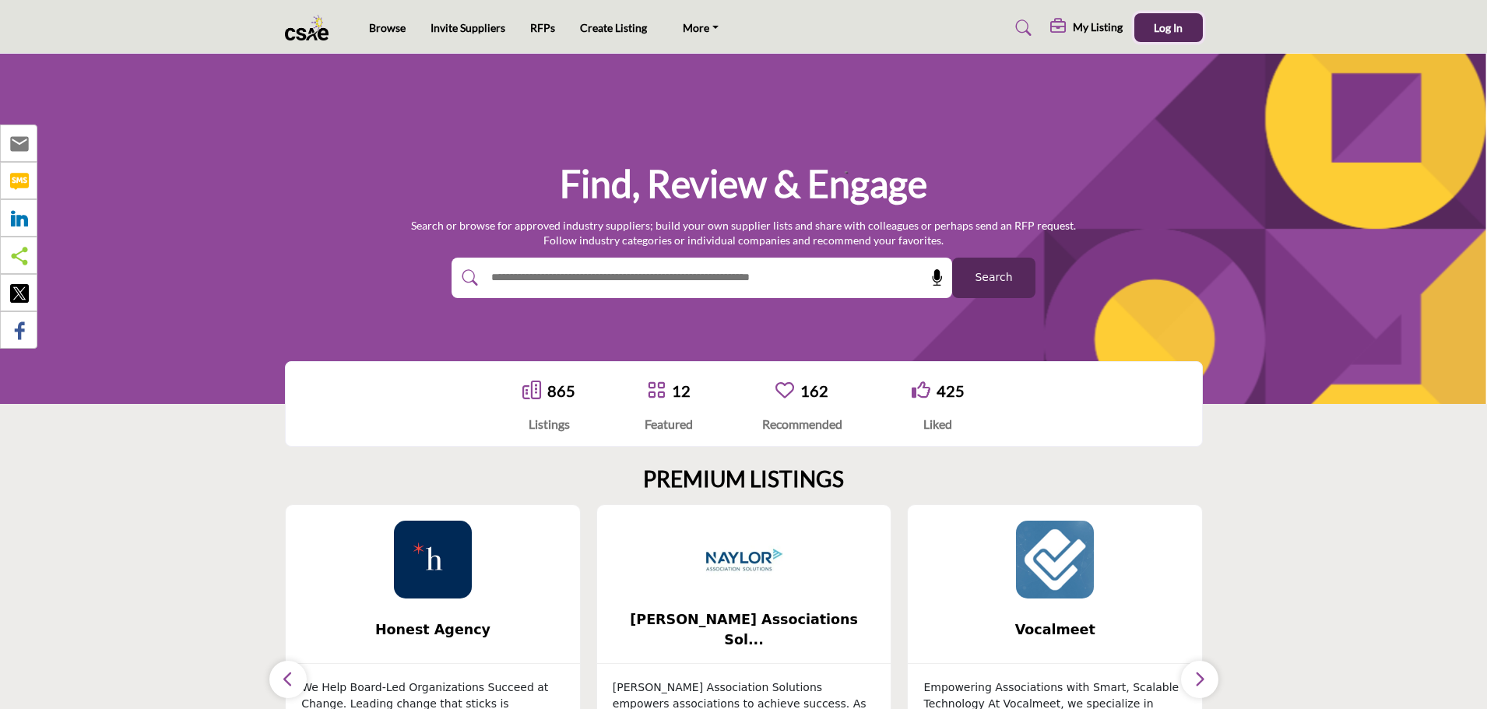 This screenshot has width=1487, height=709. What do you see at coordinates (1098, 27) in the screenshot?
I see `h5: My Listing` at bounding box center [1098, 27].